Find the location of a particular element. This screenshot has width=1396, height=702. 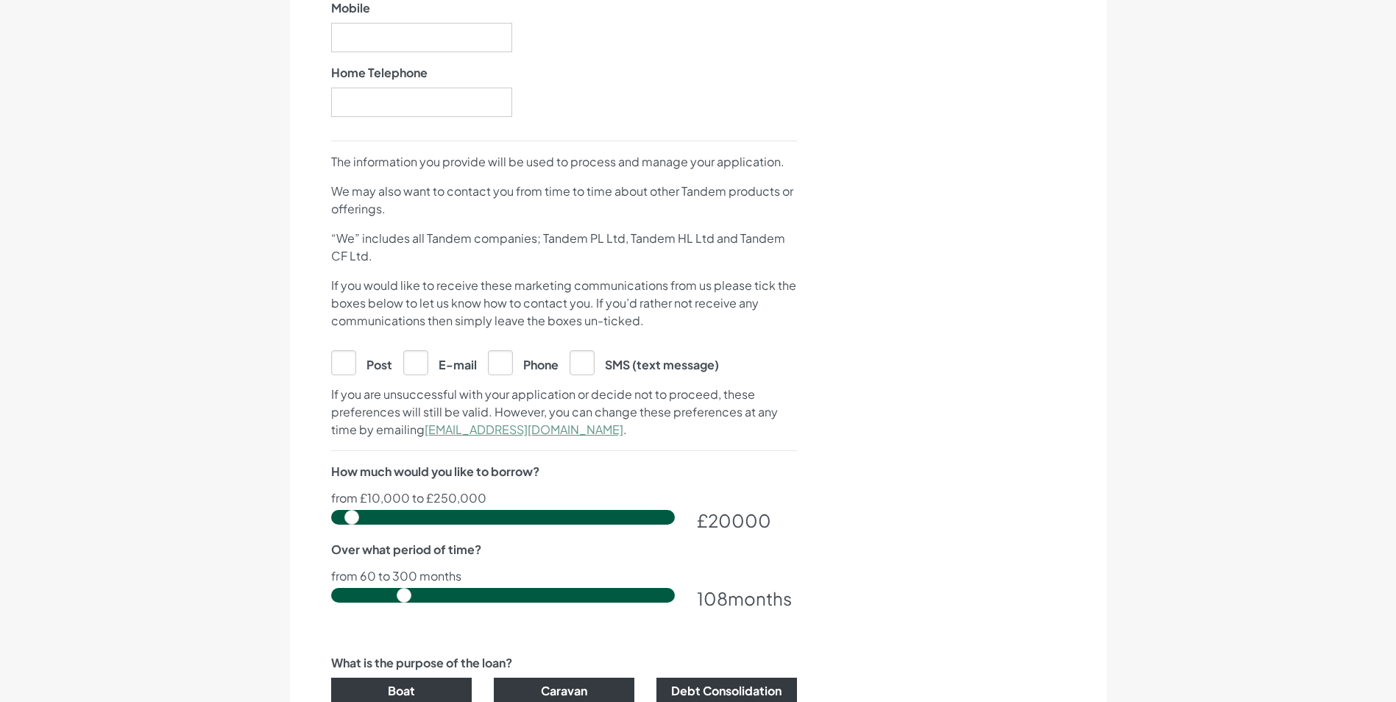

p: from 60 to 300 months is located at coordinates (564, 576).